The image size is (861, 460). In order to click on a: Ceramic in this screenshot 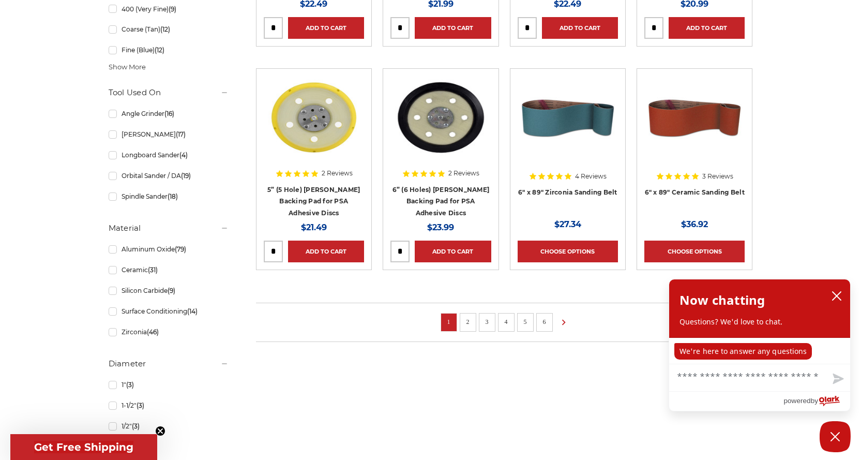, I will do `click(169, 269)`.